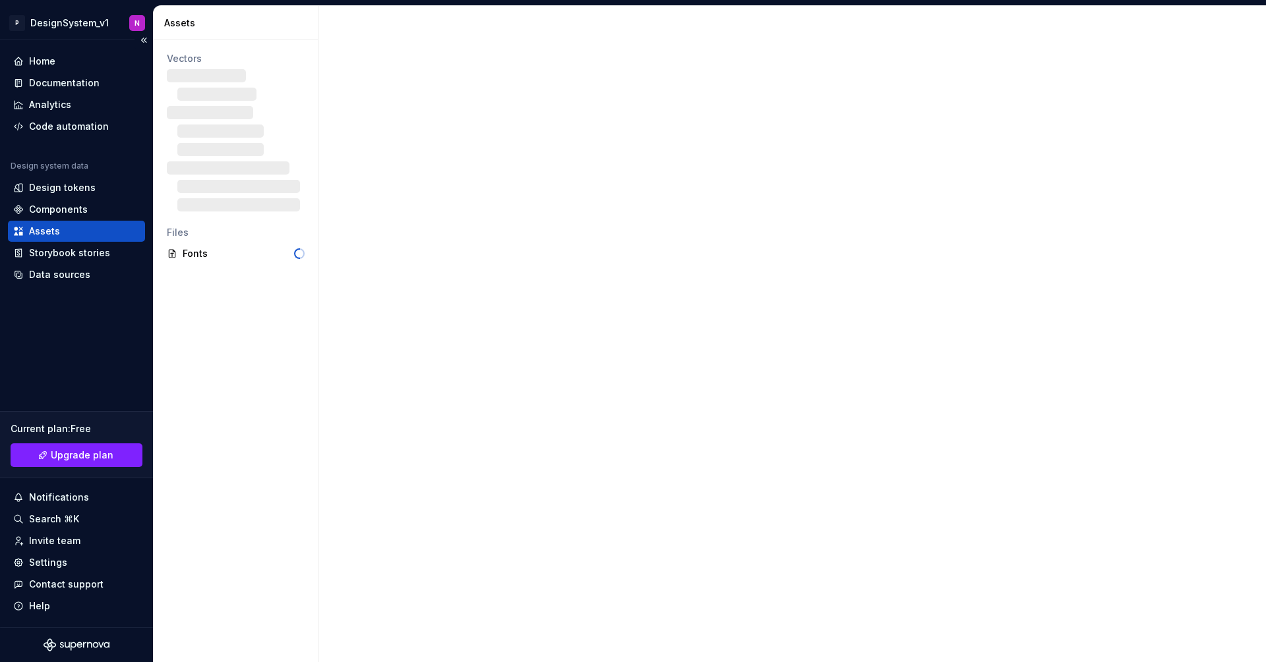 The image size is (1266, 662). What do you see at coordinates (76, 22) in the screenshot?
I see `button: PDesignSystem_v1N` at bounding box center [76, 22].